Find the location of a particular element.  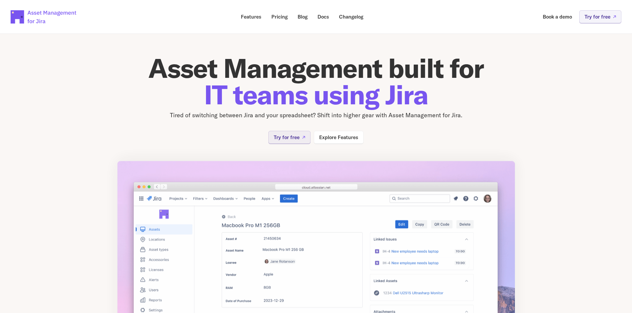

a: Blog is located at coordinates (302, 17).